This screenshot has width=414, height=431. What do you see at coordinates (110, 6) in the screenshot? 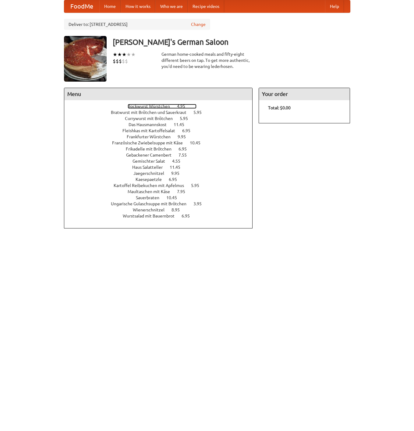
I see `a: Home` at bounding box center [110, 6].